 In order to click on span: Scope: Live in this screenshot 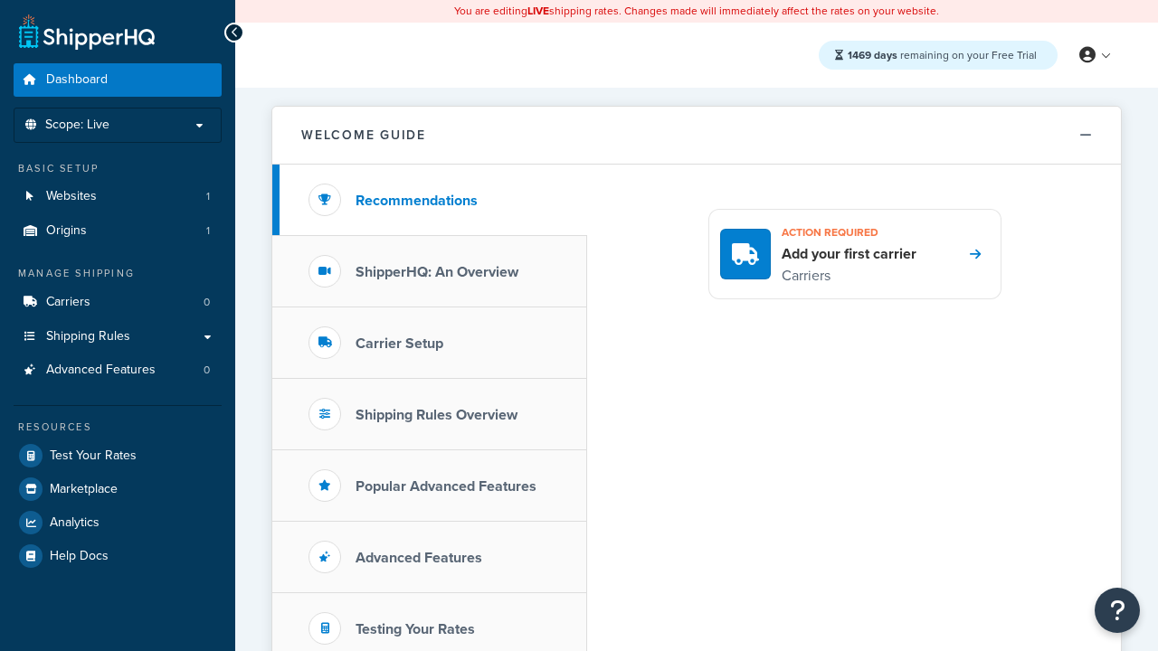, I will do `click(77, 125)`.